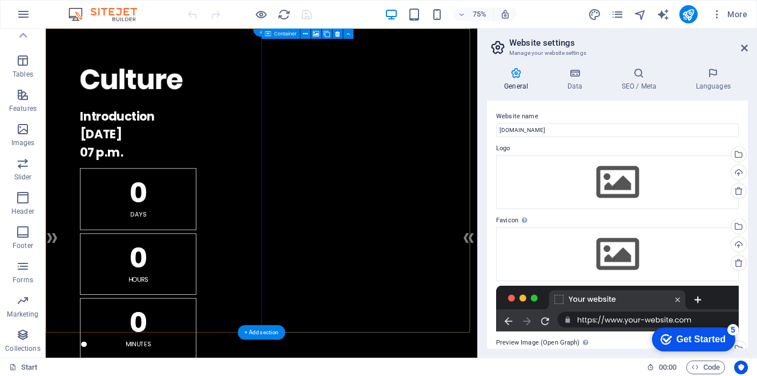 This screenshot has width=757, height=376. I want to click on label: Preview Image (Open Graph), so click(617, 343).